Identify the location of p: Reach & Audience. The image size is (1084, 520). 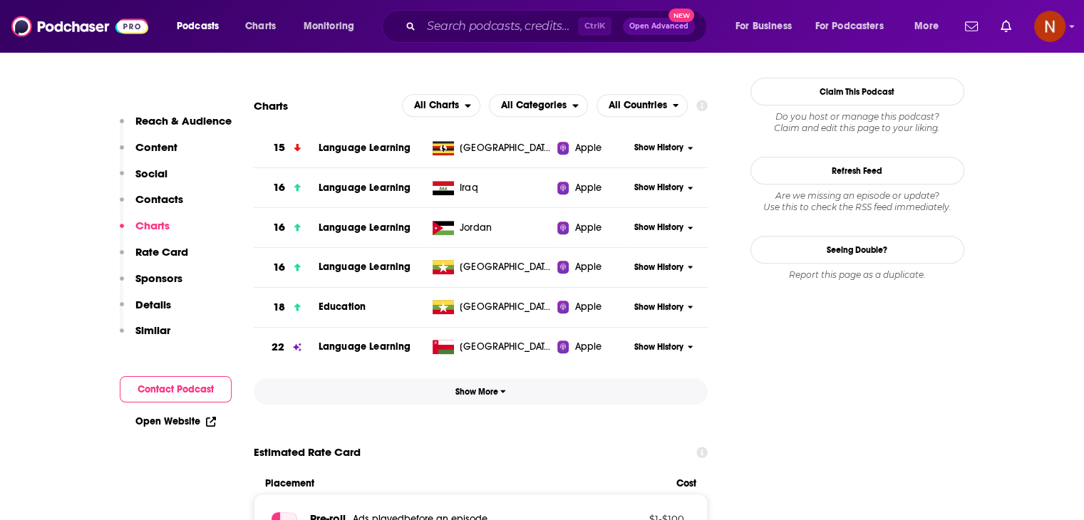
(183, 120).